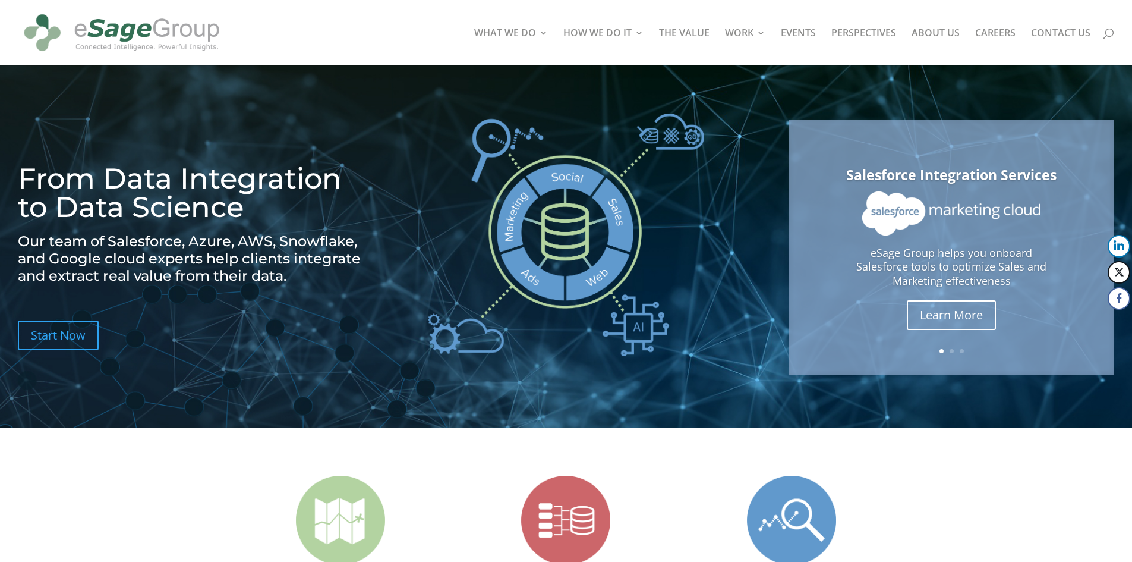  What do you see at coordinates (58, 335) in the screenshot?
I see `a: Start Now` at bounding box center [58, 335].